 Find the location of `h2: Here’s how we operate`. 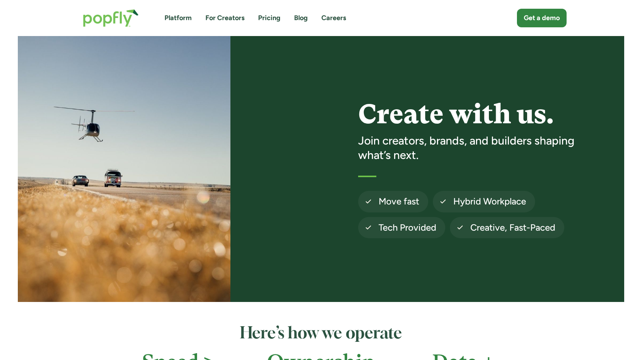

h2: Here’s how we operate is located at coordinates (321, 334).